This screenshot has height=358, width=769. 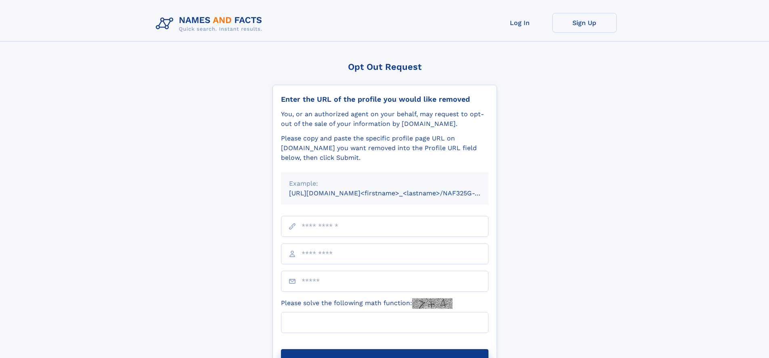 I want to click on div: Opt Out Request, so click(x=385, y=67).